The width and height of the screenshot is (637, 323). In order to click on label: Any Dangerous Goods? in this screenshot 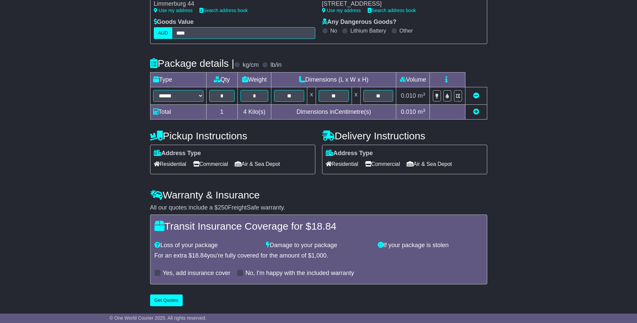, I will do `click(359, 22)`.